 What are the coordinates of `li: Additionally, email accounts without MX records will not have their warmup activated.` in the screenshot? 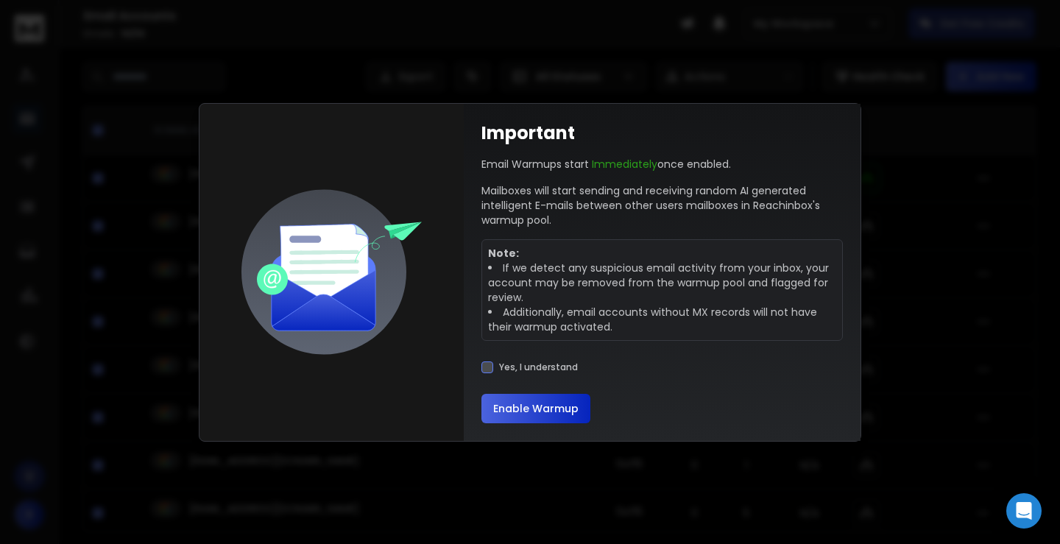 It's located at (662, 320).